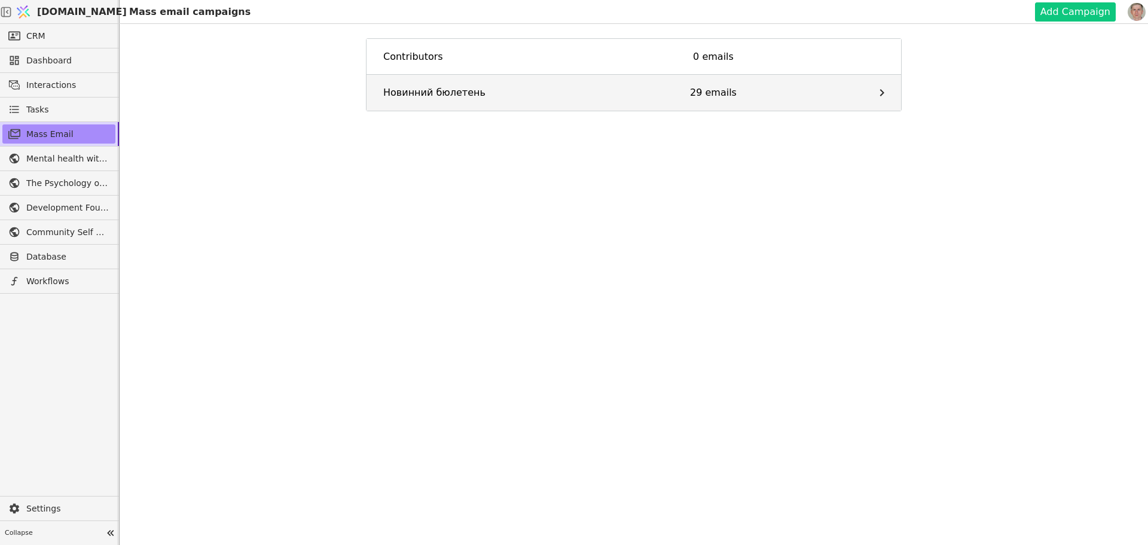 This screenshot has width=1148, height=545. Describe the element at coordinates (190, 12) in the screenshot. I see `p: Mass email campaigns` at that location.